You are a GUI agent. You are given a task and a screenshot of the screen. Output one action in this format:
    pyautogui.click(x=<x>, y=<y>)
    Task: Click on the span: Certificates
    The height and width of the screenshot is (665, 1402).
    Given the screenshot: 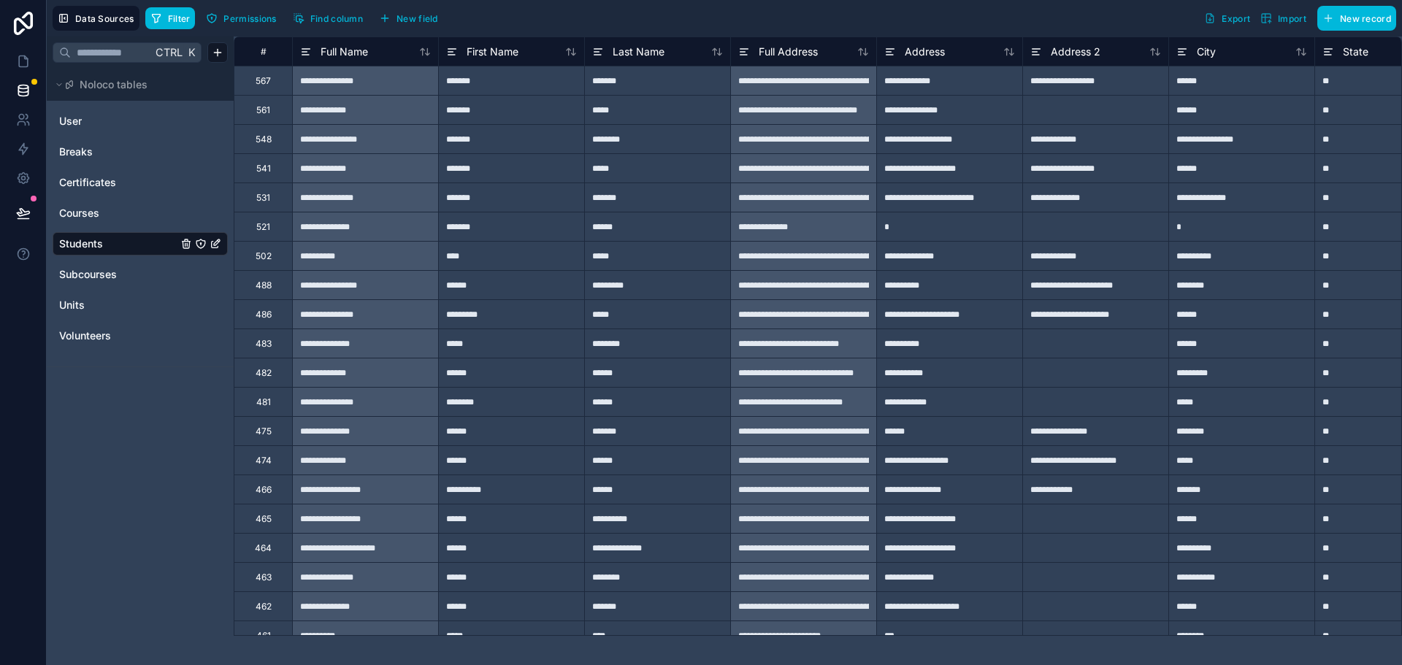 What is the action you would take?
    pyautogui.click(x=88, y=182)
    